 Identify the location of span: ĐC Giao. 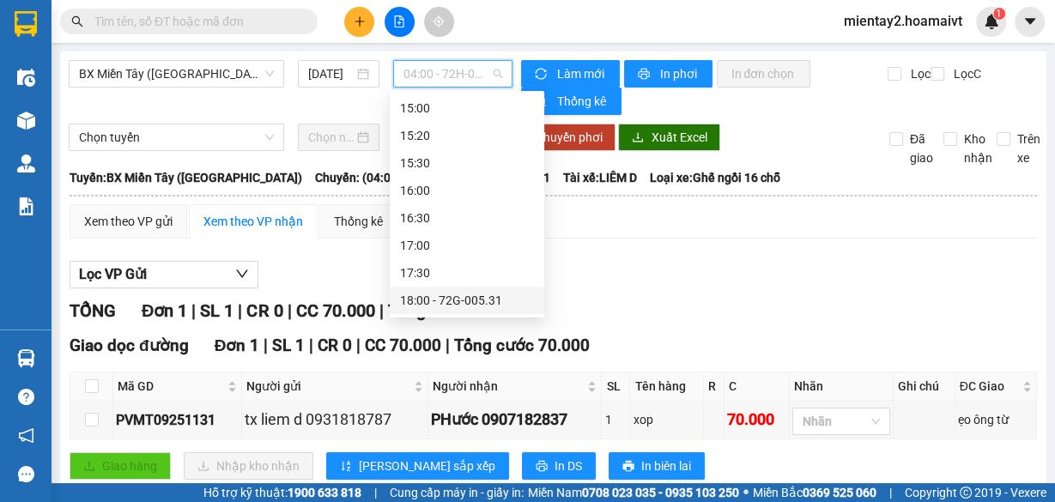
(989, 386).